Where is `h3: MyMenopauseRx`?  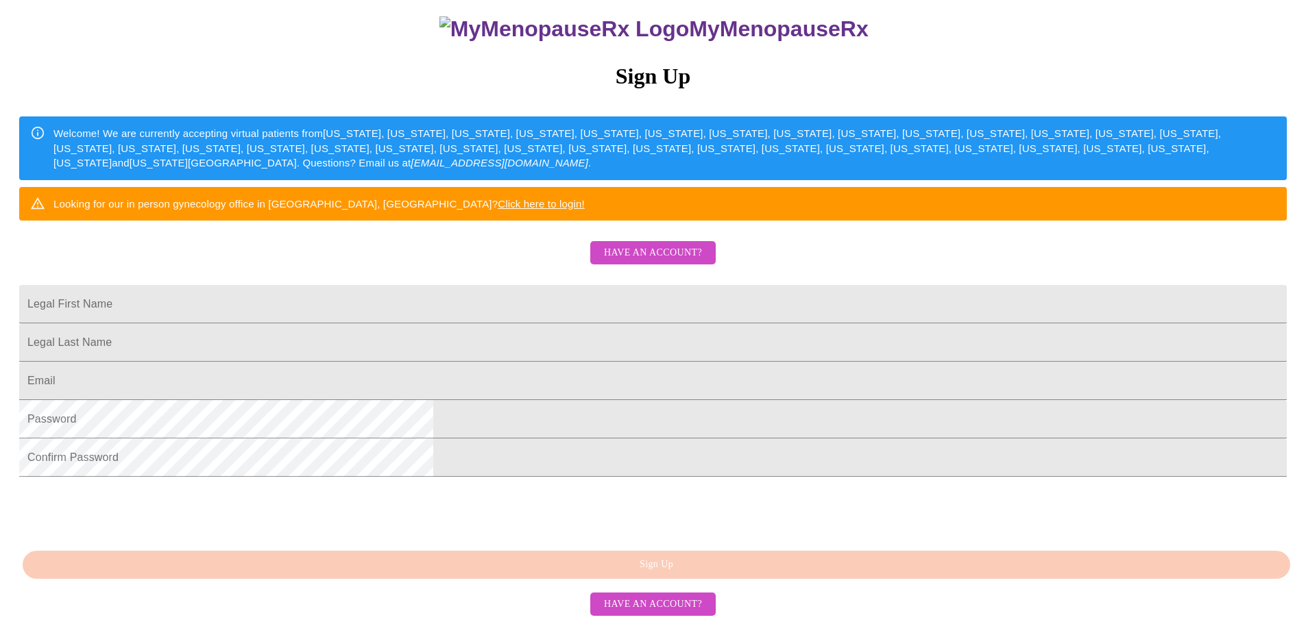 h3: MyMenopauseRx is located at coordinates (654, 29).